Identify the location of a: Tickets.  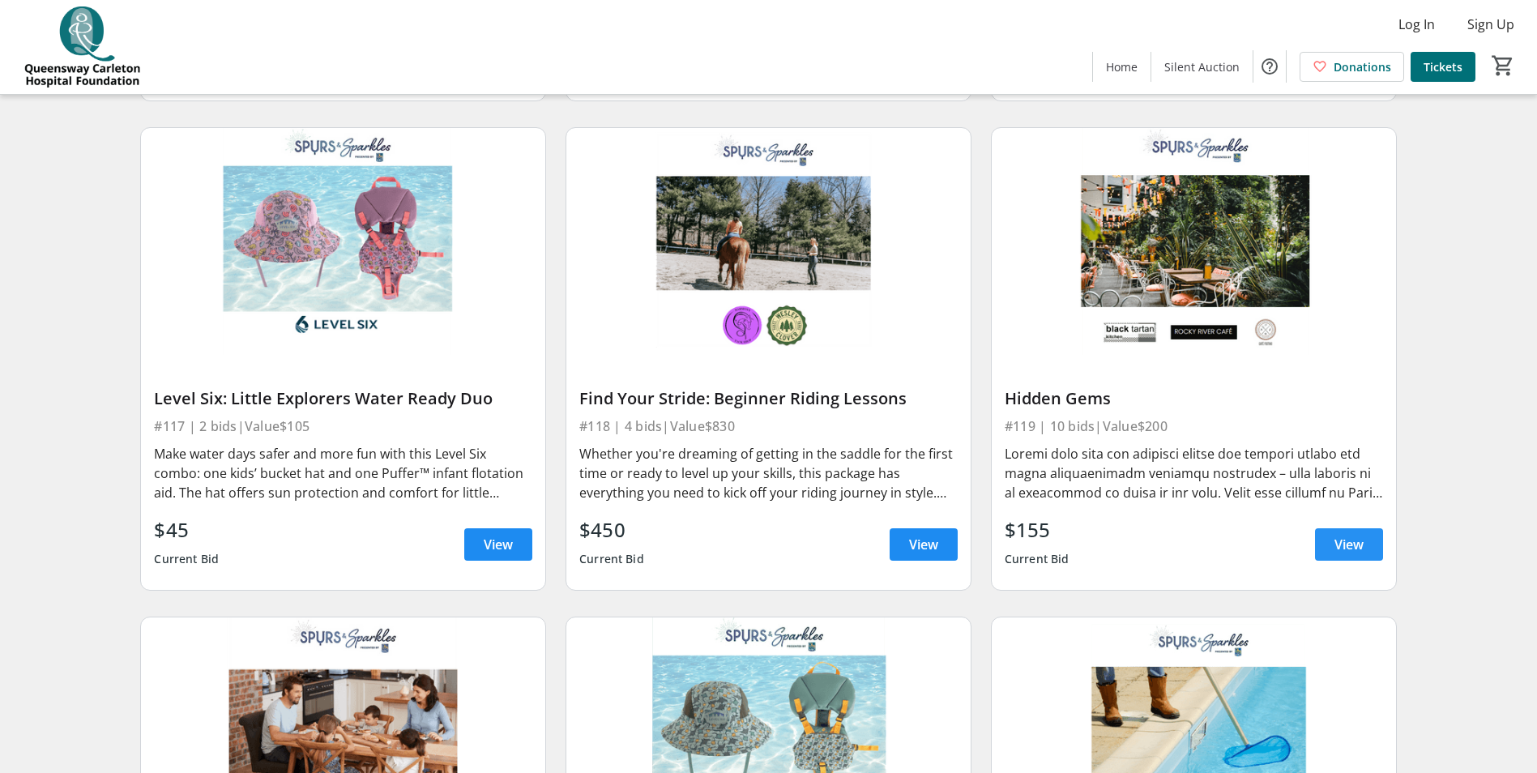
(1443, 66).